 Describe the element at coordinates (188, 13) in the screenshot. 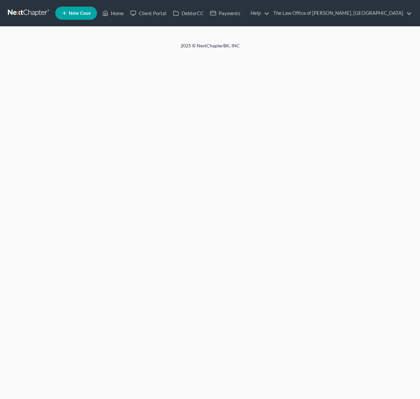

I see `a: DebtorCC` at that location.